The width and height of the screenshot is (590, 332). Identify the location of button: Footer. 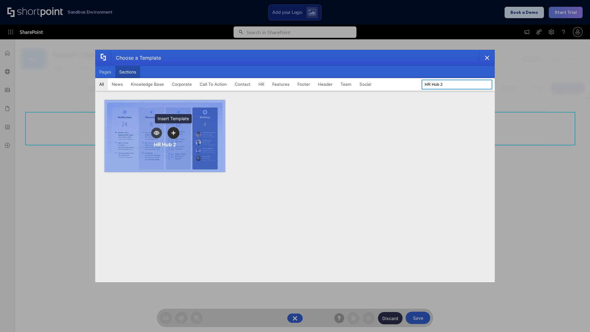
(303, 84).